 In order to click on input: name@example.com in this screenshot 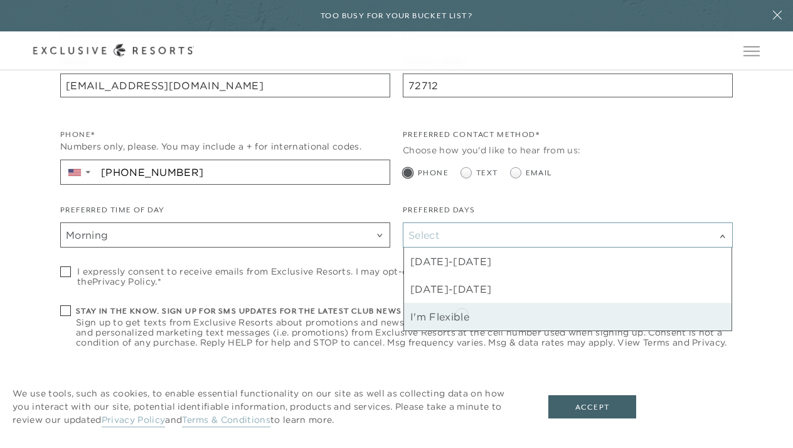, I will do `click(225, 85)`.